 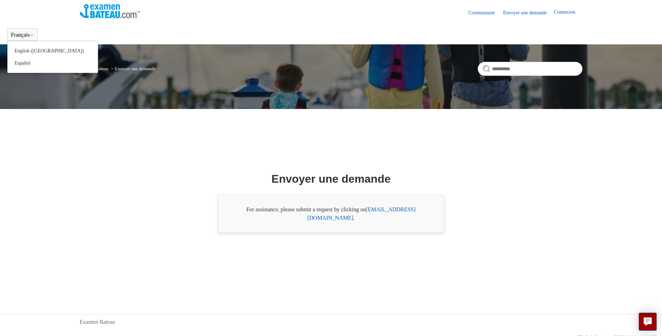 I want to click on a: Envoyer une demande, so click(x=529, y=13).